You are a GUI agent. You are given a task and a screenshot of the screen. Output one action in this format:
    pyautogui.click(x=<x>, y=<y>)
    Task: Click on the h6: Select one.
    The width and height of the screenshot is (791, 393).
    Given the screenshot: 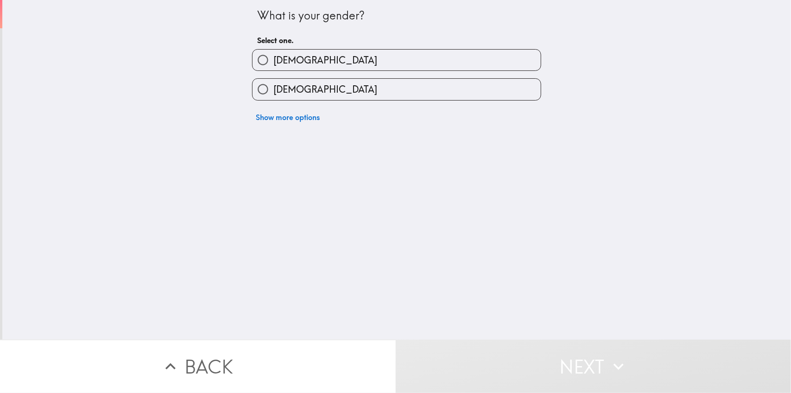 What is the action you would take?
    pyautogui.click(x=397, y=40)
    